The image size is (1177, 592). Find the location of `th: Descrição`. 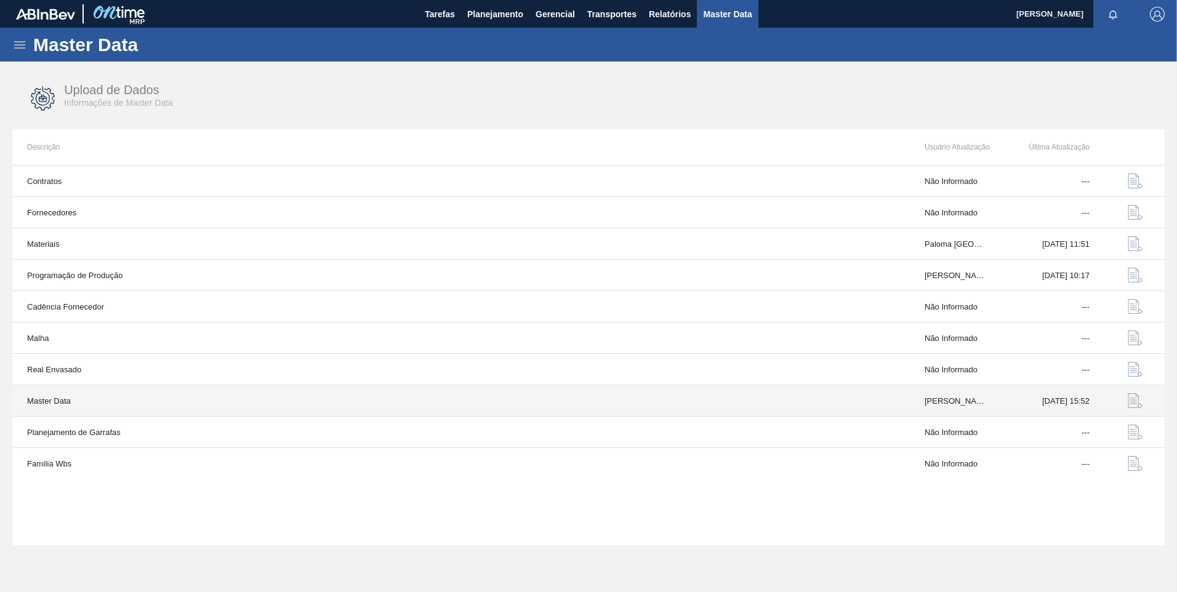

th: Descrição is located at coordinates (461, 147).